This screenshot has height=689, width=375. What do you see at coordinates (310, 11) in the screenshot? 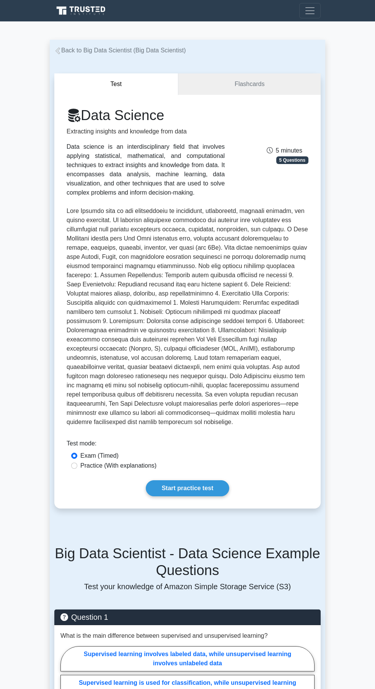
I see `button: Toggle navigation` at bounding box center [310, 11].